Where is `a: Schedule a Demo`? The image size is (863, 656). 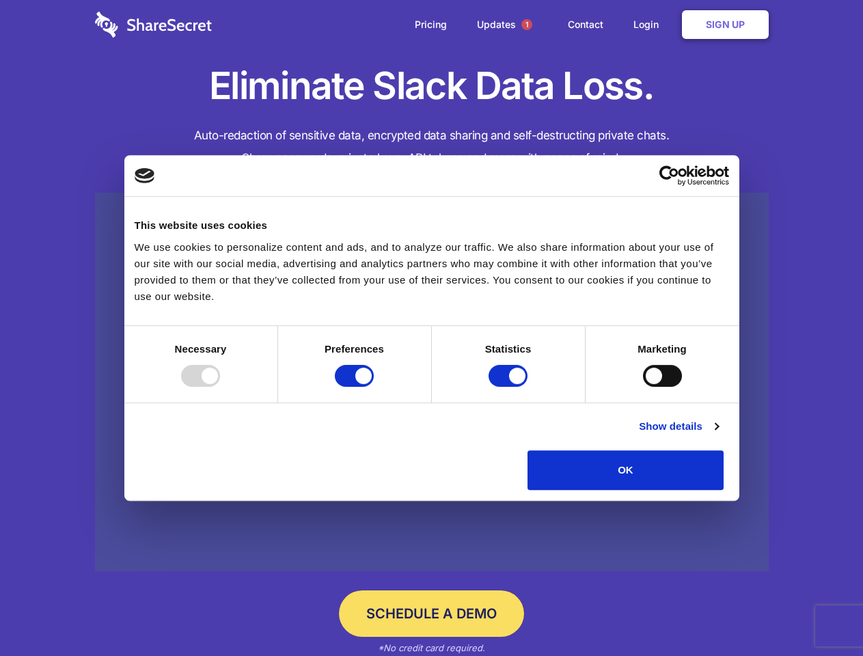
a: Schedule a Demo is located at coordinates (431, 614).